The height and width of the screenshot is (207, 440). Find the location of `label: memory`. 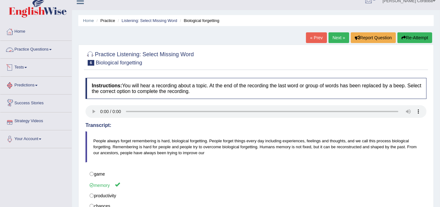

label: memory is located at coordinates (256, 184).